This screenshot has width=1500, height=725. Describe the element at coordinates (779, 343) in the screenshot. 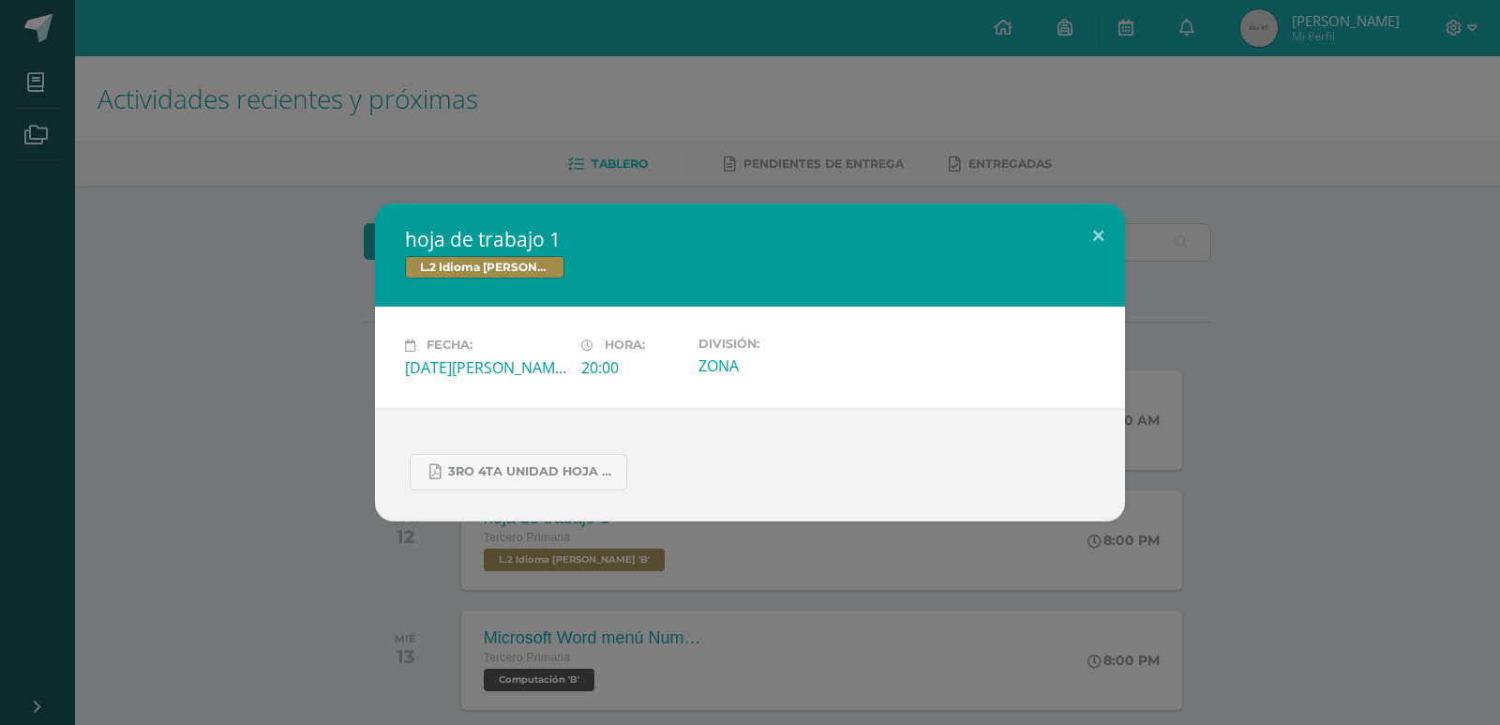

I see `label: División:` at that location.